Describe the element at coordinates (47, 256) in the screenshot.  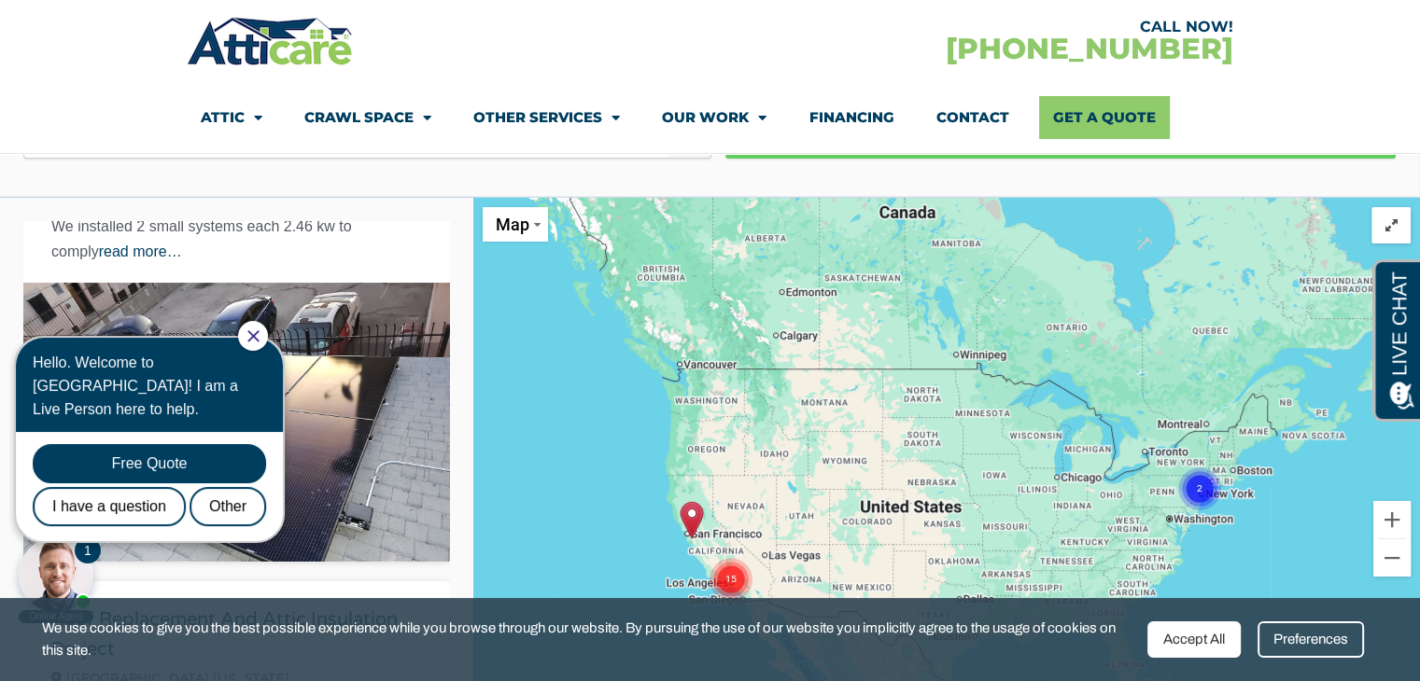
I see `div: Need help? Chat with us now!` at that location.